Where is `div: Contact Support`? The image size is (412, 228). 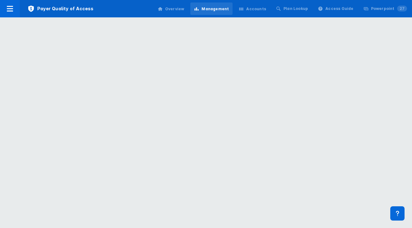
div: Contact Support is located at coordinates (398, 214).